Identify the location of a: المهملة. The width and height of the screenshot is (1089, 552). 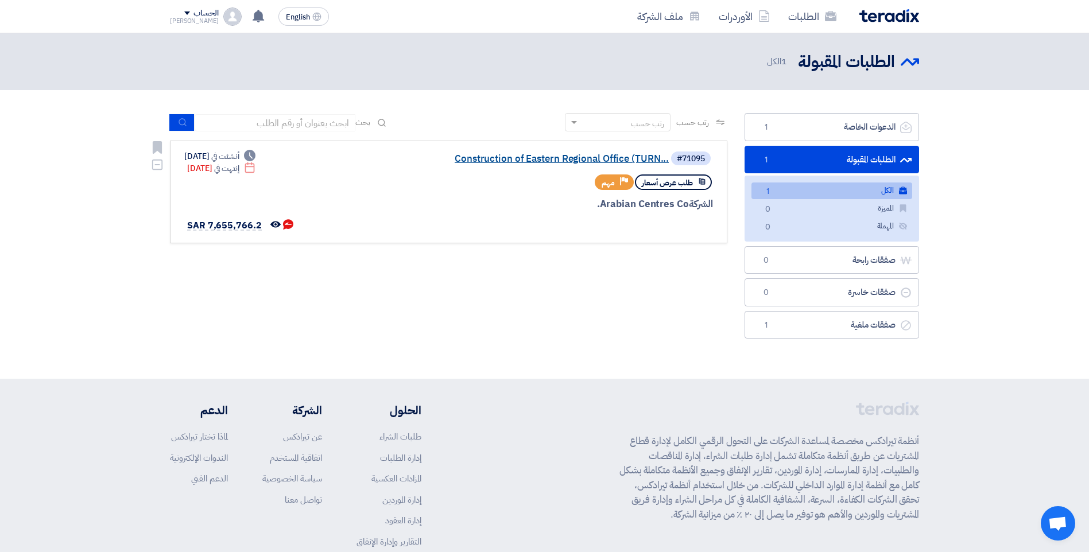
(832, 226).